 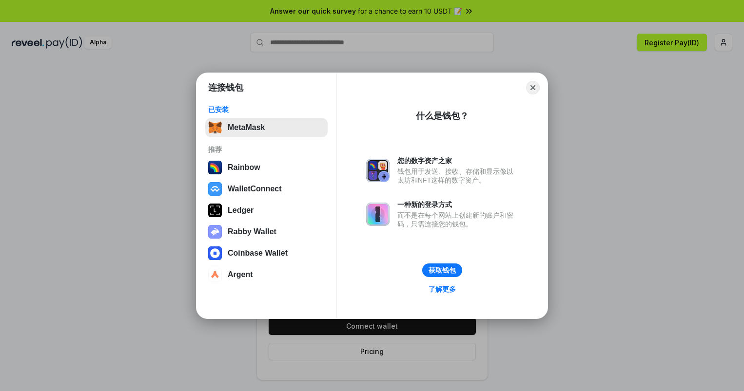 I want to click on button: MetaMask, so click(x=266, y=128).